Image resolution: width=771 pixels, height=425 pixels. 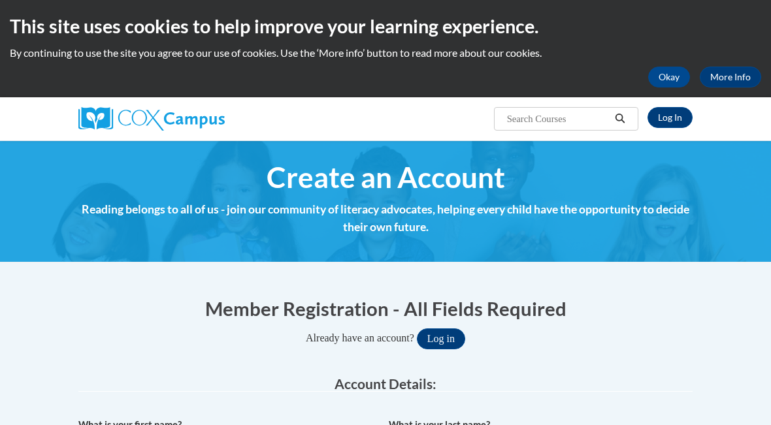 What do you see at coordinates (620, 119) in the screenshot?
I see `button: Search` at bounding box center [620, 119].